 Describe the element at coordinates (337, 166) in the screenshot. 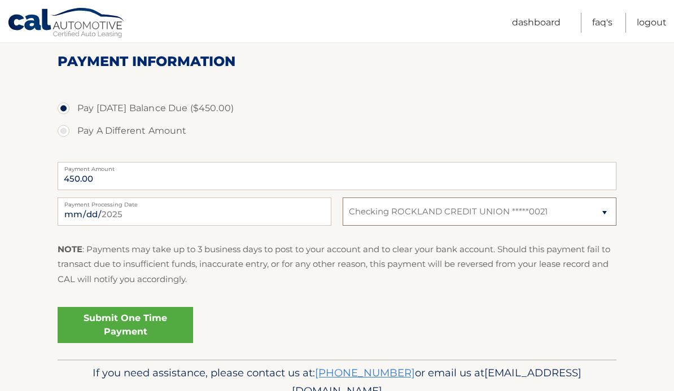

I see `label: Payment Amount` at that location.